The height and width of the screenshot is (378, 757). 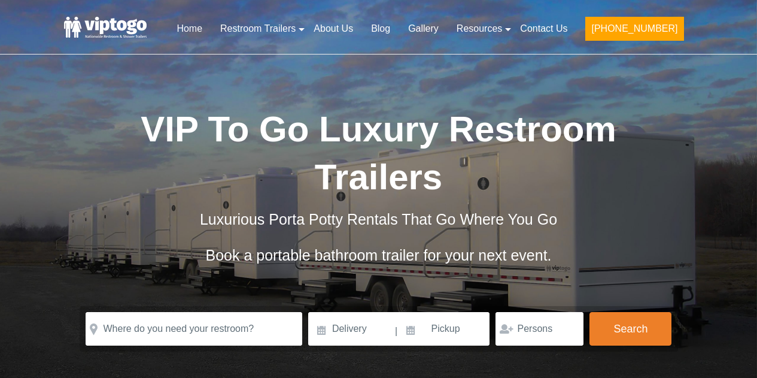 What do you see at coordinates (630, 329) in the screenshot?
I see `button: Search` at bounding box center [630, 329].